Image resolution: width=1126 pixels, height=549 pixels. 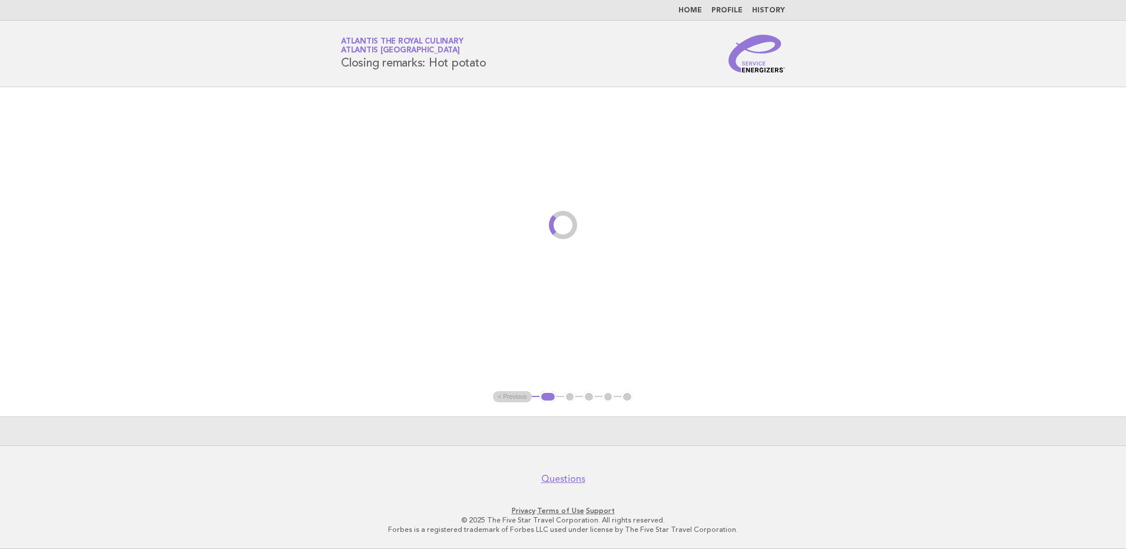 I want to click on a: History, so click(x=768, y=11).